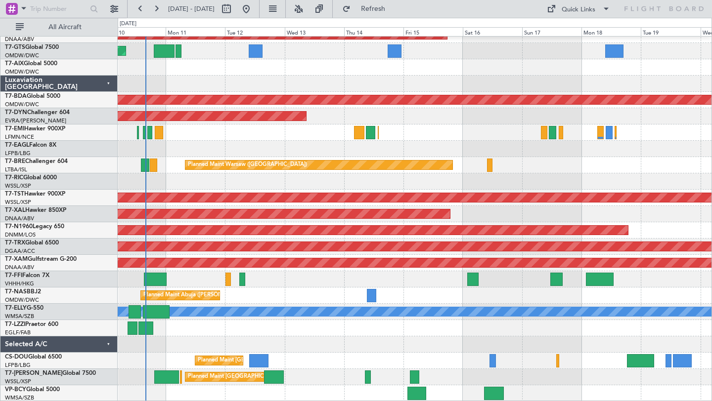  I want to click on div: Wed 13, so click(314, 32).